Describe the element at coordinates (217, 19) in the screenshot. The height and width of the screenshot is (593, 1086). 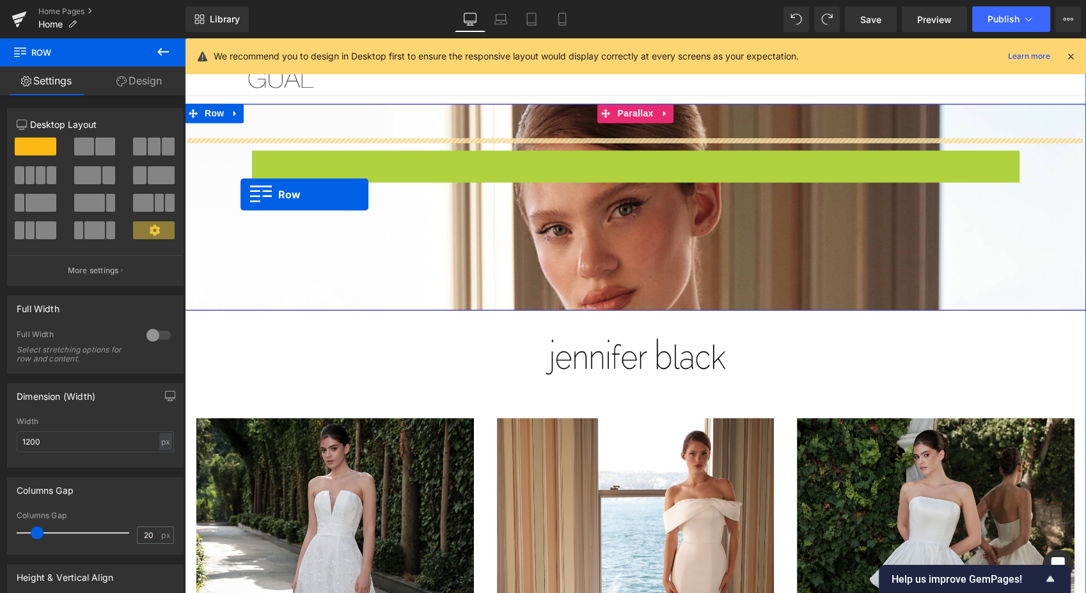
I see `a: New Library` at that location.